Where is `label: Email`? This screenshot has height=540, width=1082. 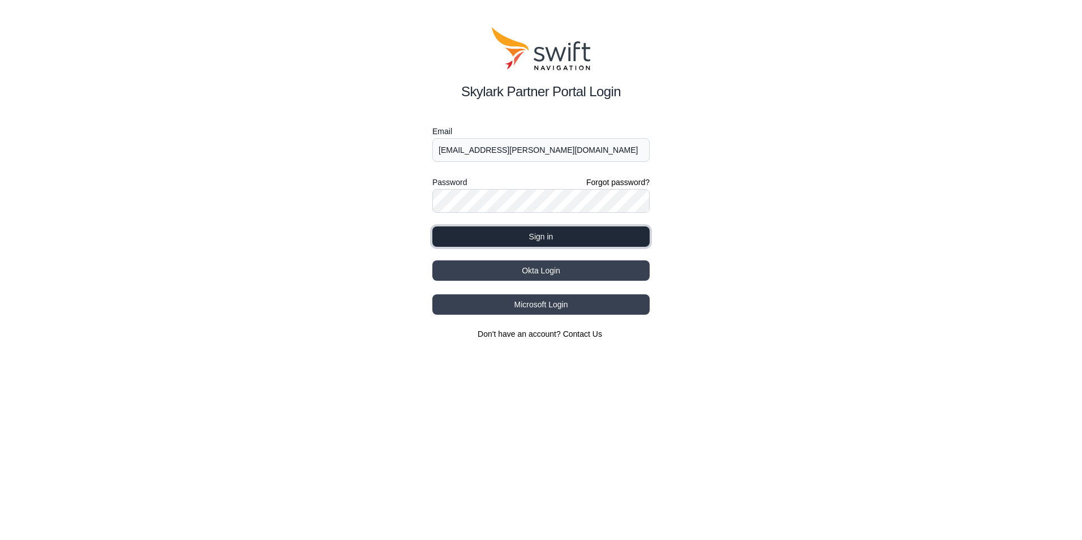 label: Email is located at coordinates (541, 131).